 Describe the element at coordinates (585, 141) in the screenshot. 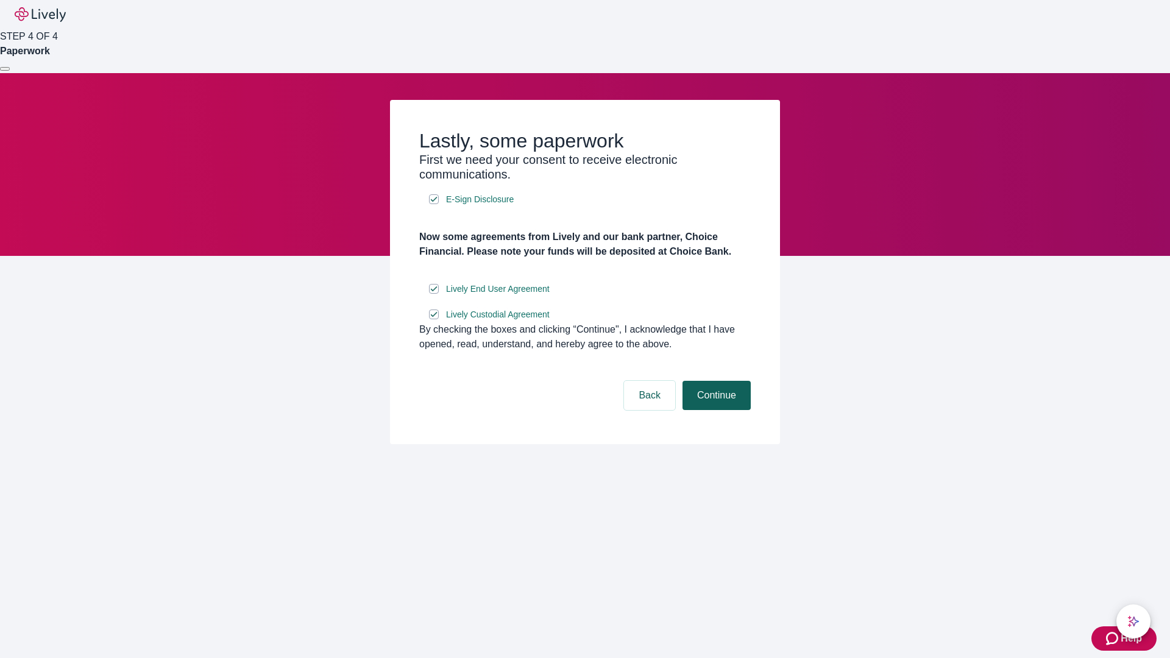

I see `h2: Lastly, some paperwork` at that location.